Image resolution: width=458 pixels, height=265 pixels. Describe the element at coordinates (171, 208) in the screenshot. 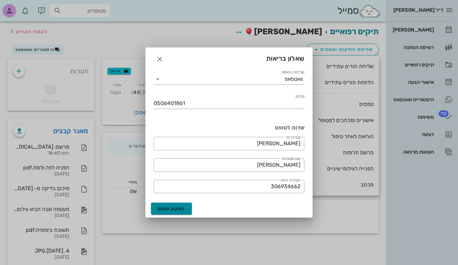

I see `span: הפקת טופס` at that location.